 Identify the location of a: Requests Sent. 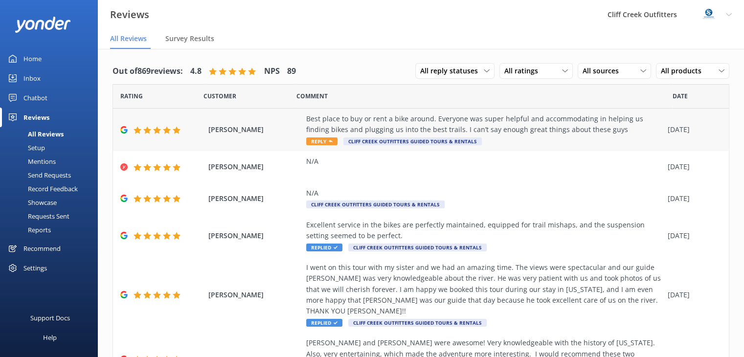
(52, 216).